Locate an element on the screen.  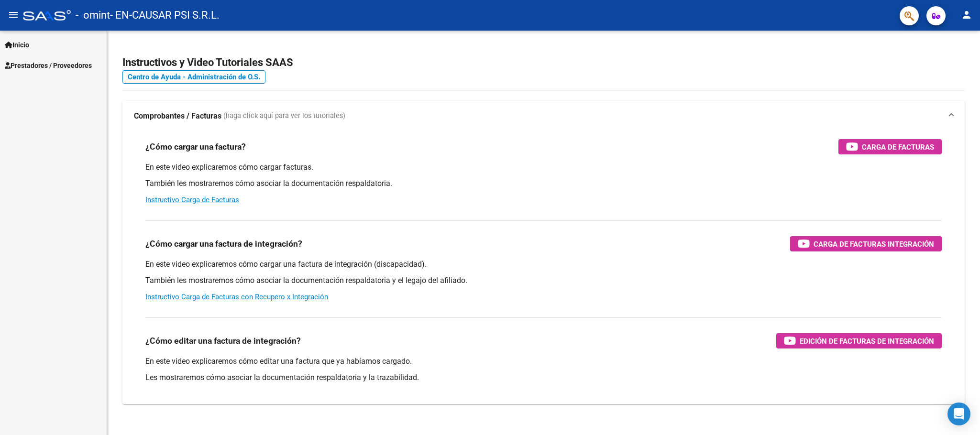
p: También les mostraremos cómo asociar la documentación respaldatoria y el legajo del afiliado. is located at coordinates (543, 281).